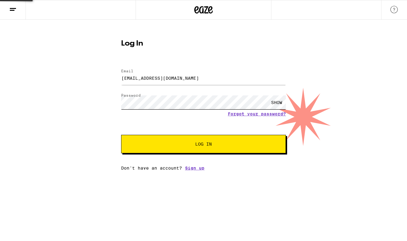 This screenshot has height=241, width=407. I want to click on div: Don't have an account?, so click(203, 168).